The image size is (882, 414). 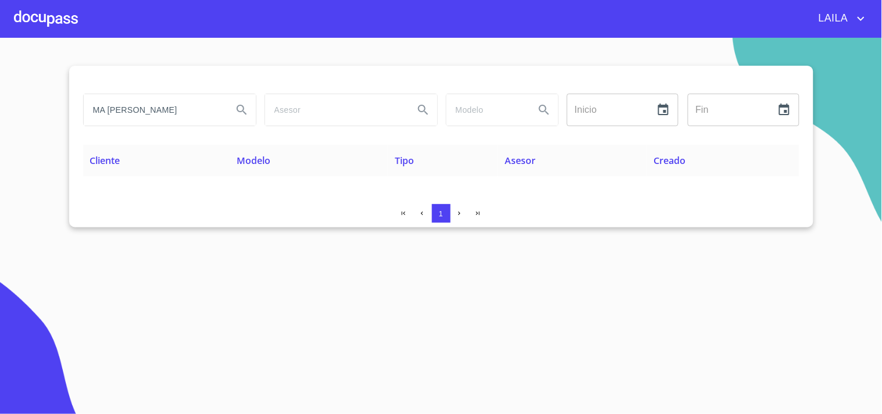 What do you see at coordinates (441, 213) in the screenshot?
I see `span: 1` at bounding box center [441, 213].